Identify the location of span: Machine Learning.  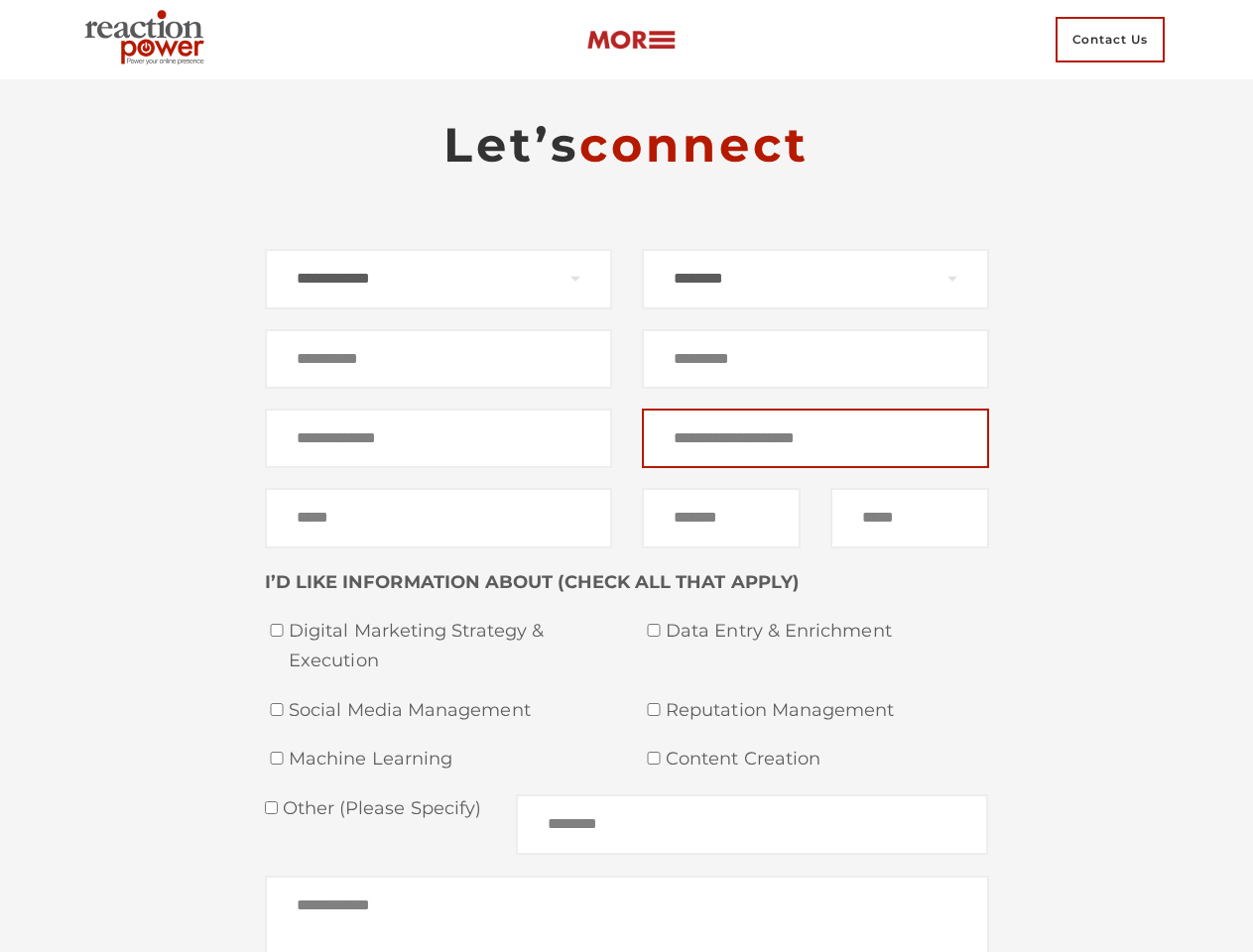
(451, 759).